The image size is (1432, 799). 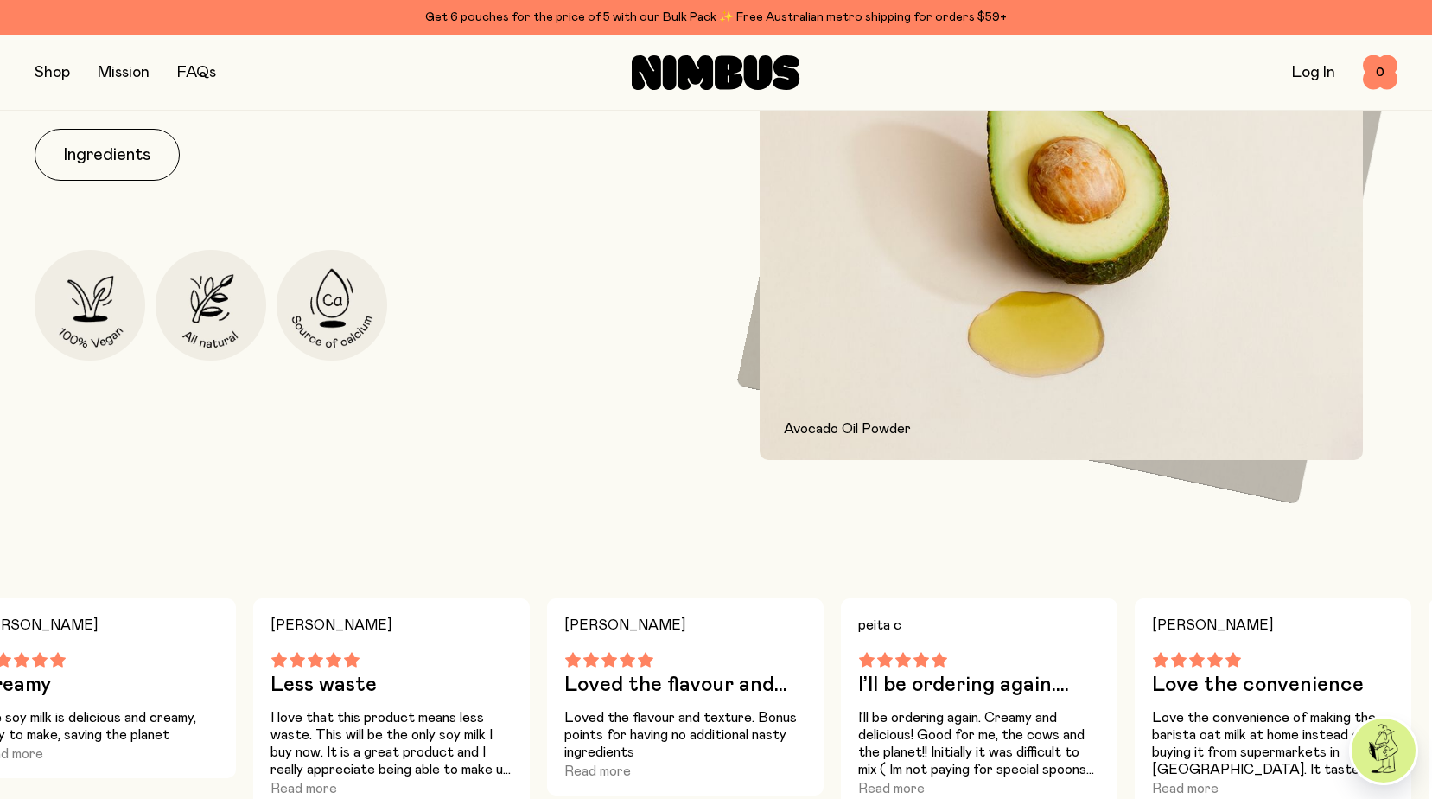 What do you see at coordinates (1380, 73) in the screenshot?
I see `button: 0` at bounding box center [1380, 73].